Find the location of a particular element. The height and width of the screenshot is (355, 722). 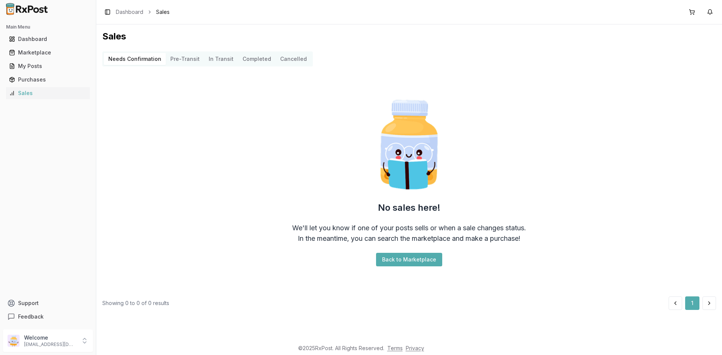

div: Sales is located at coordinates (48, 93).